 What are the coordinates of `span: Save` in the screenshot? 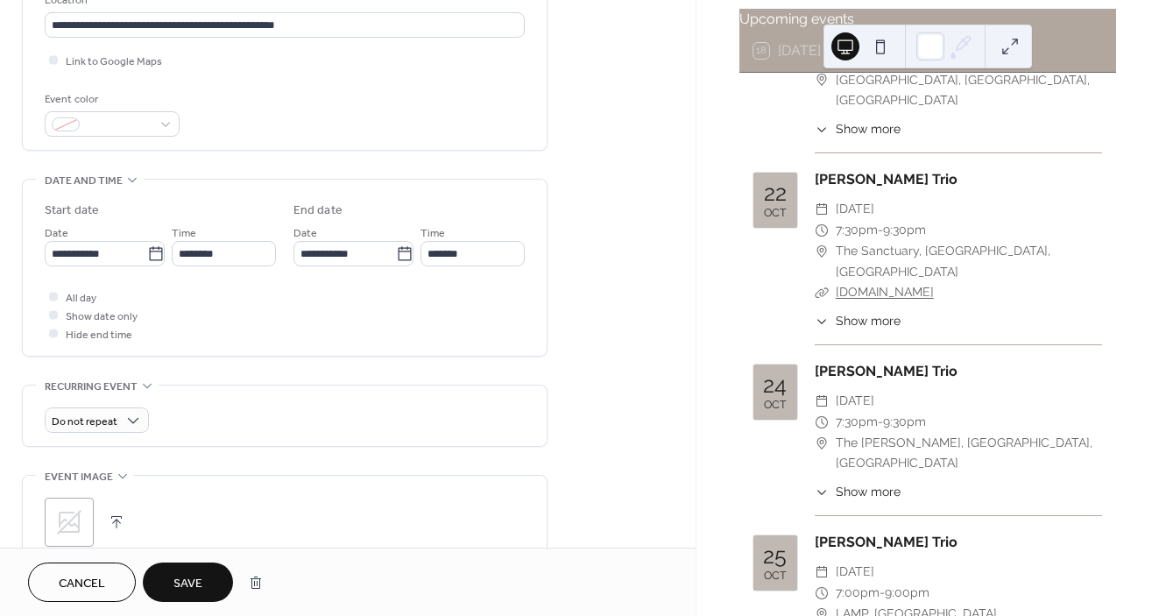 It's located at (188, 584).